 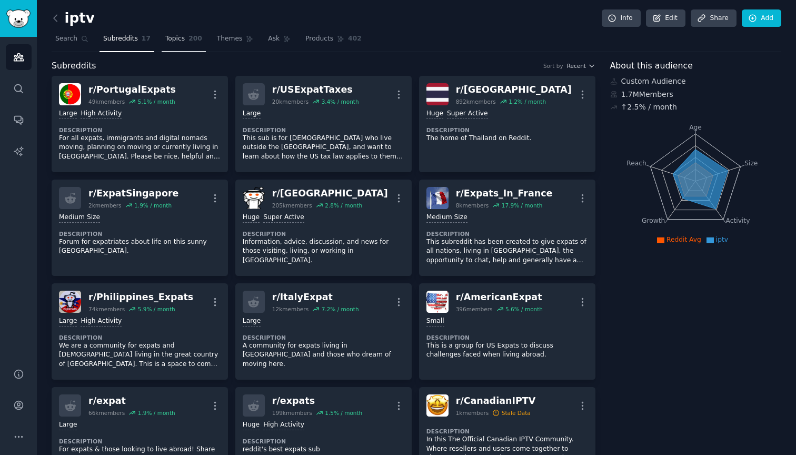 What do you see at coordinates (340, 102) in the screenshot?
I see `div: 3.4 % / month` at bounding box center [340, 102].